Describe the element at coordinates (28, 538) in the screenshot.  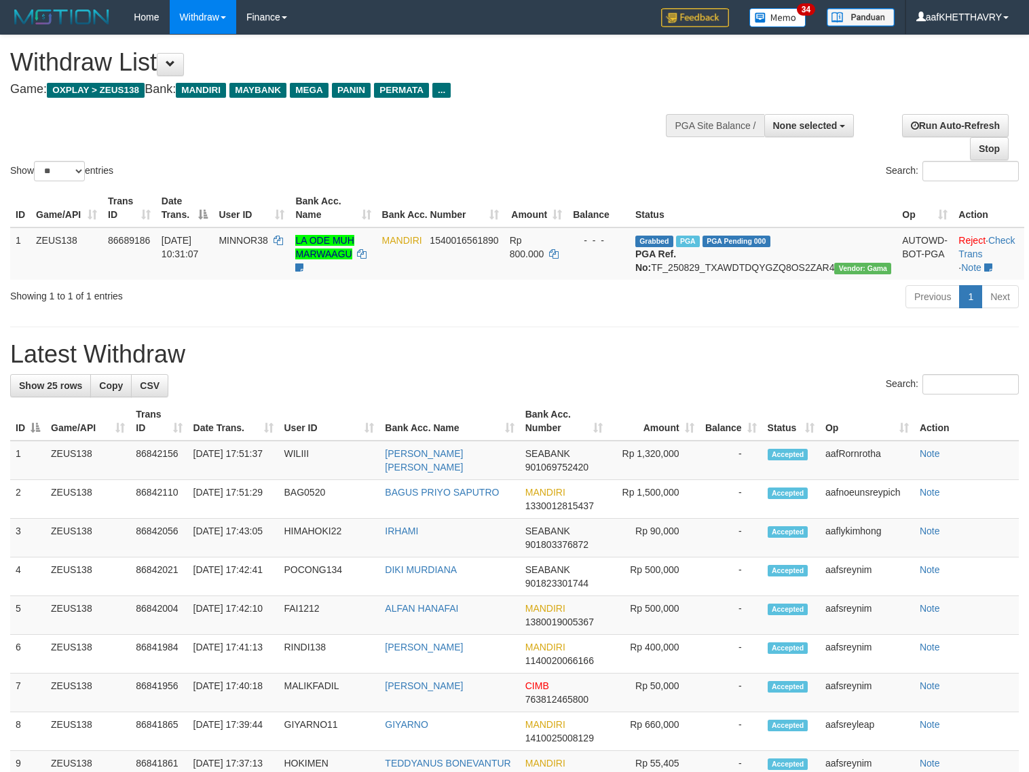
I see `td: 3` at that location.